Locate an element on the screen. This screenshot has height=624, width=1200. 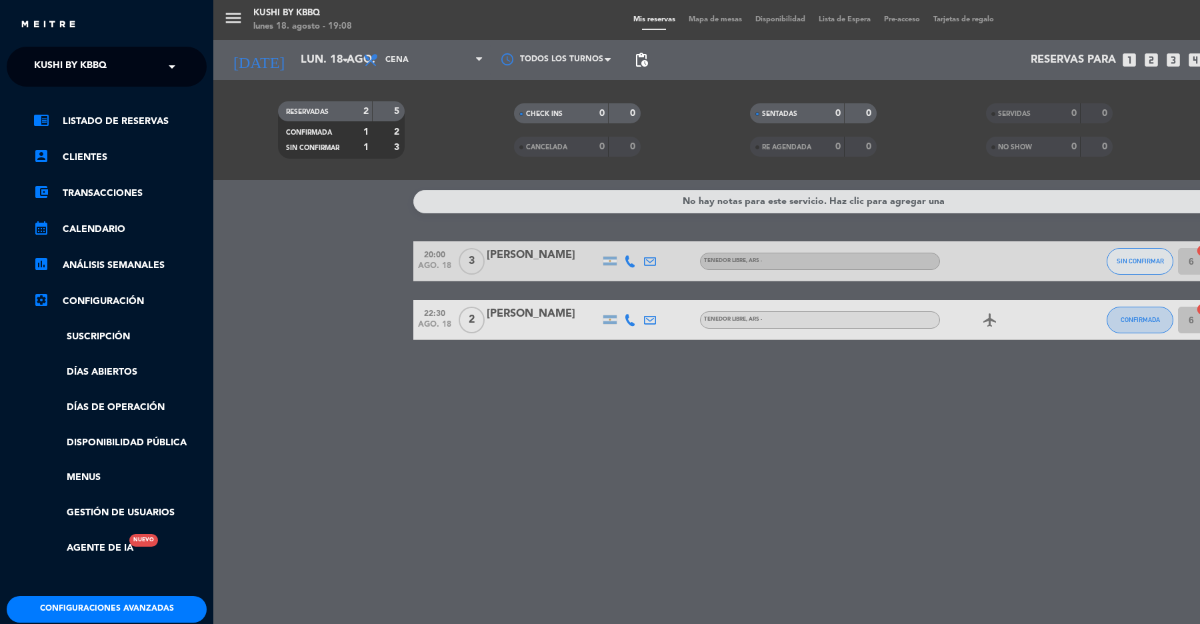
img: MEITRE is located at coordinates (48, 25).